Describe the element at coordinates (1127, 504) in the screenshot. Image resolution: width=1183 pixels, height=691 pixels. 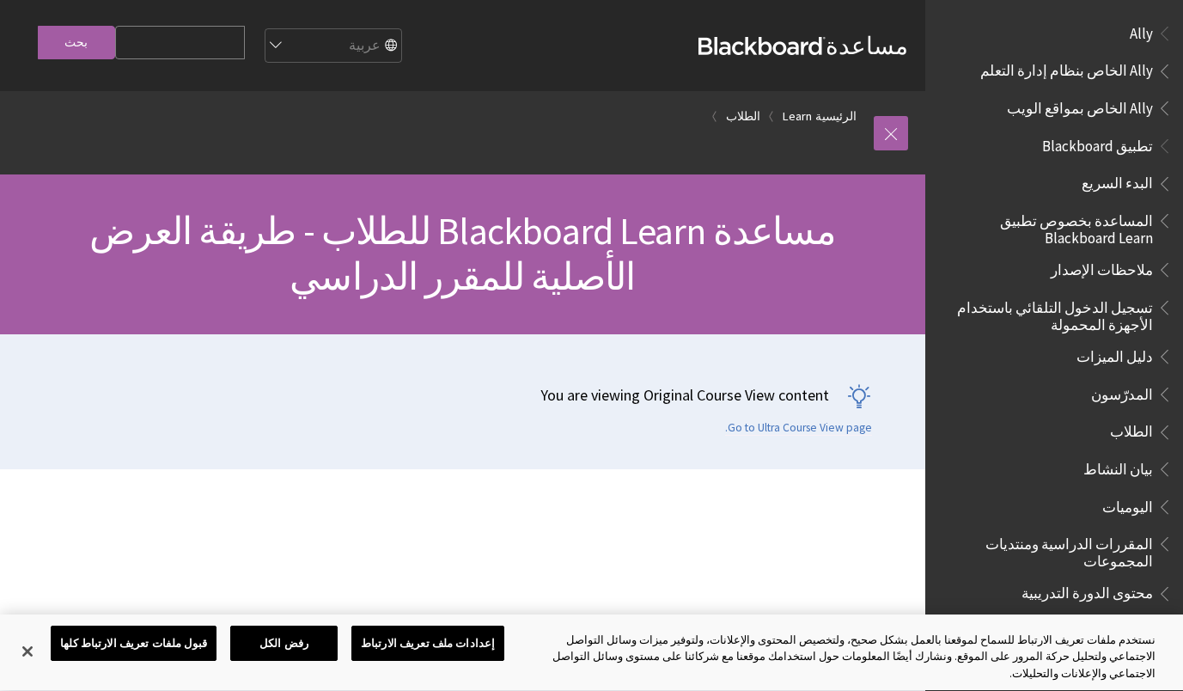
I see `span: اليوميات` at that location.